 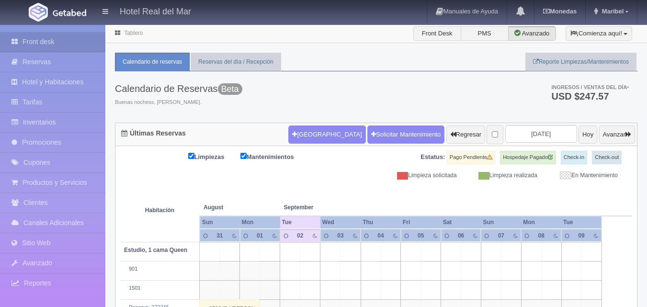 I want to click on span: September, so click(x=320, y=207).